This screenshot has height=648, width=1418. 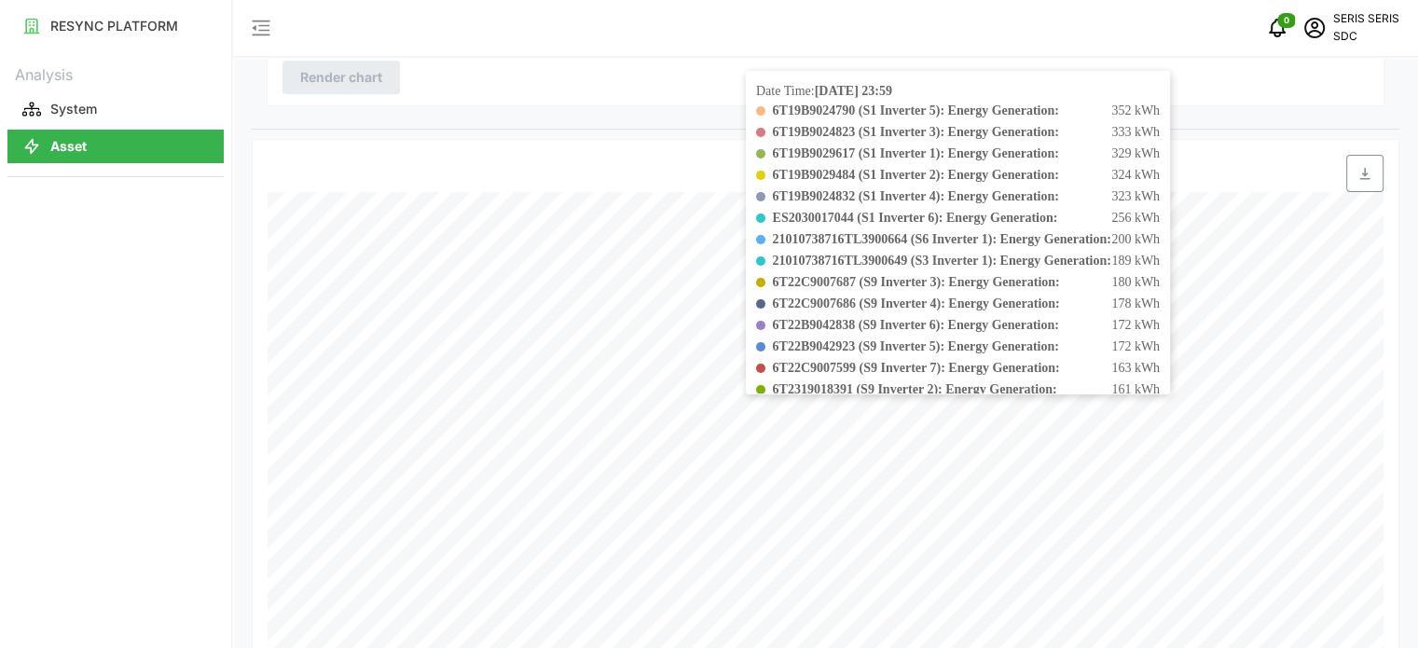 What do you see at coordinates (1365, 19) in the screenshot?
I see `p: SERIS SERIS` at bounding box center [1365, 19].